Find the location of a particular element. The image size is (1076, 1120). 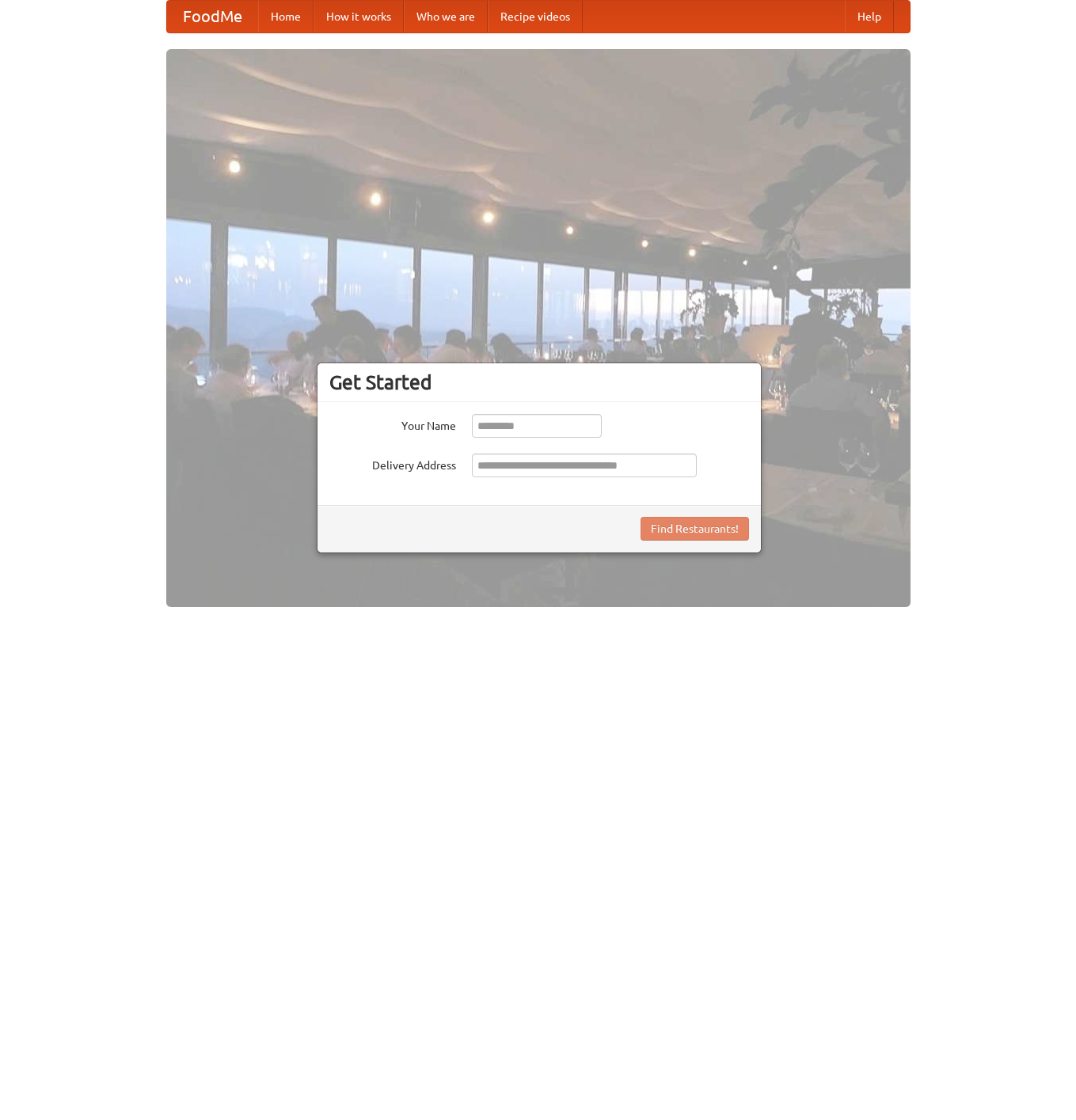

h3: Get Started is located at coordinates (539, 383).